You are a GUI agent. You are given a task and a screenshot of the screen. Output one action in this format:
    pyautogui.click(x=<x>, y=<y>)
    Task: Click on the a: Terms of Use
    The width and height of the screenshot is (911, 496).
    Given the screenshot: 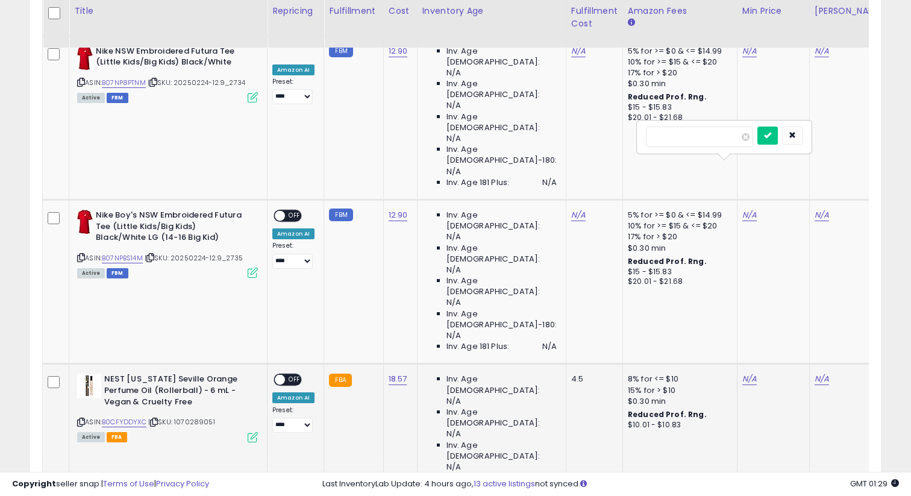 What is the action you would take?
    pyautogui.click(x=128, y=483)
    